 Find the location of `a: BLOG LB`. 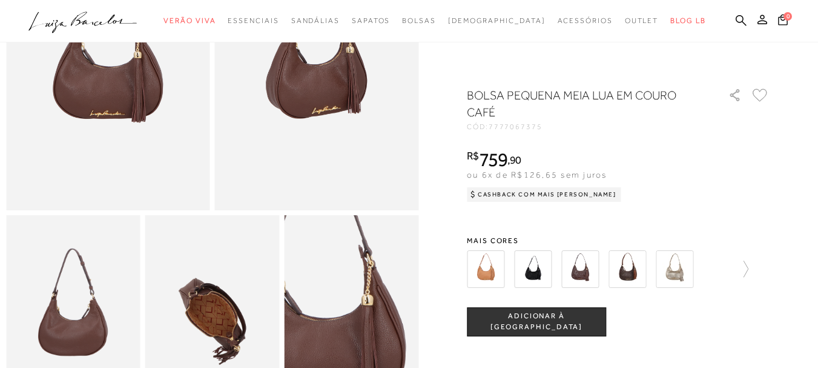

a: BLOG LB is located at coordinates (688, 21).